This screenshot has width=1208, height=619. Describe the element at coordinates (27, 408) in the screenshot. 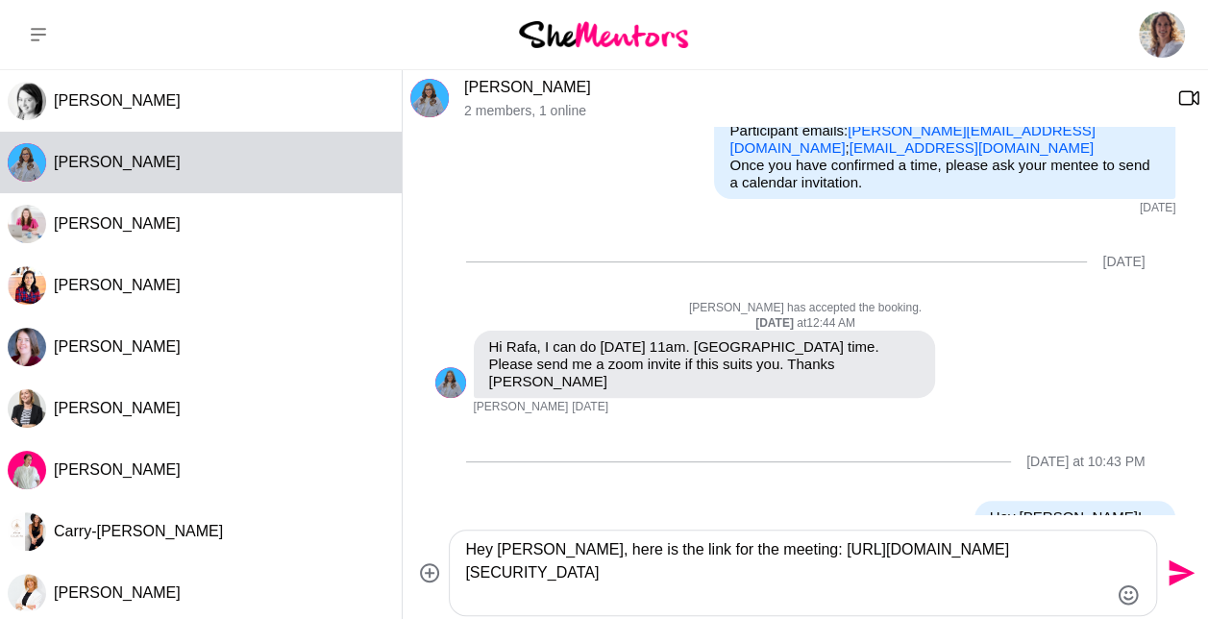

I see `div: Jodie Coomer` at that location.